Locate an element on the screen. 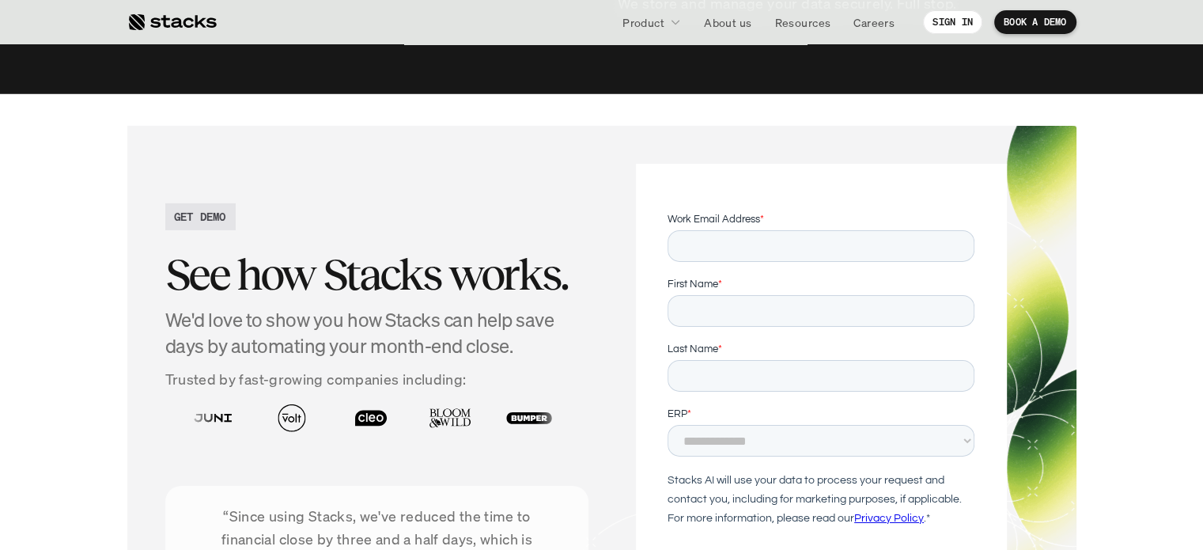  h4: We'd love to show you how Stacks can help save days by automating your month-end close. is located at coordinates (377, 333).